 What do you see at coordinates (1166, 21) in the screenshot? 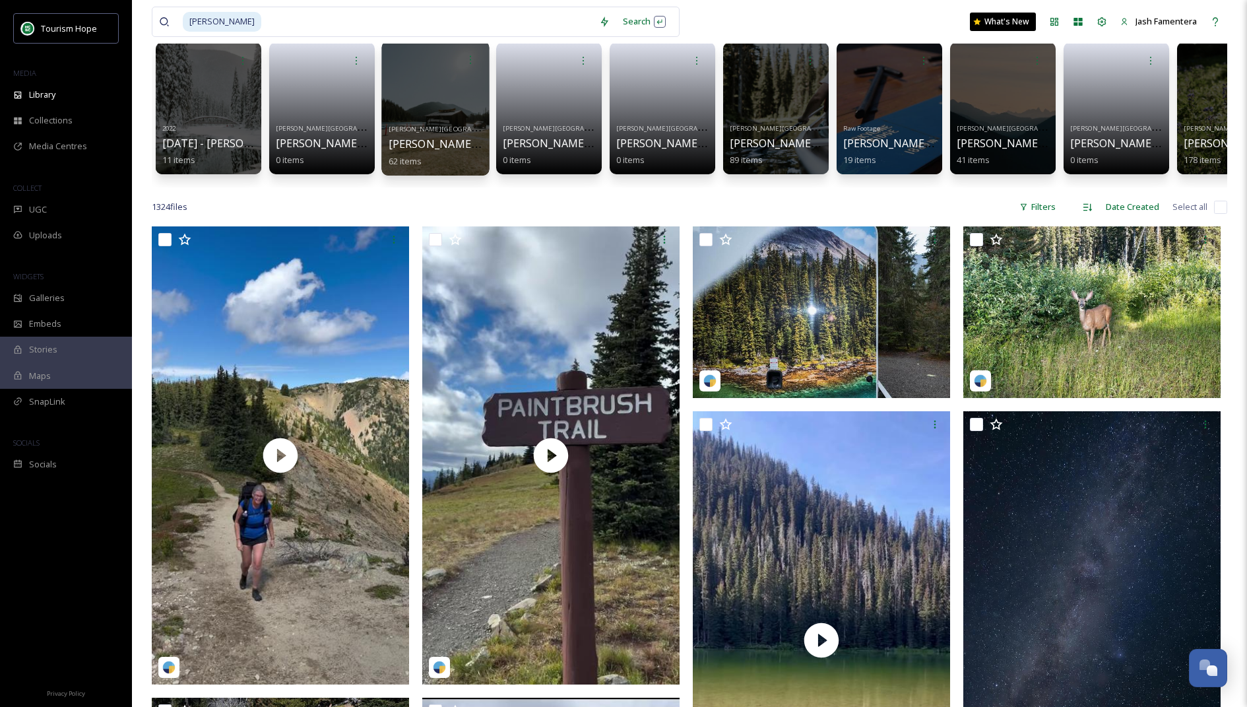
I see `span: Jash Famentera` at bounding box center [1166, 21].